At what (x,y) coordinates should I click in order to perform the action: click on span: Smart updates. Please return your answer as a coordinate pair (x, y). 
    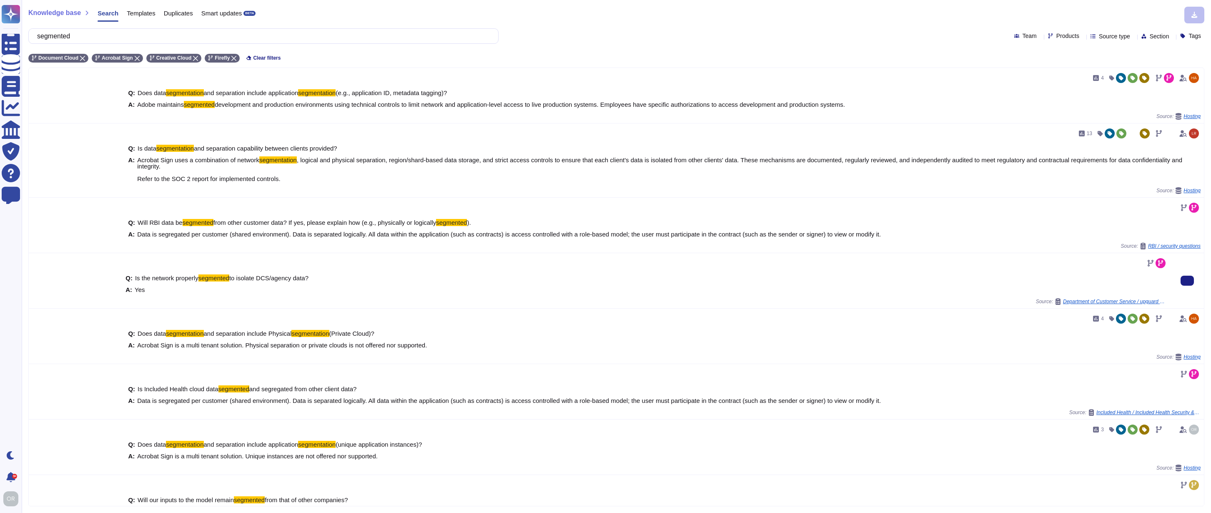
    Looking at the image, I should click on (222, 13).